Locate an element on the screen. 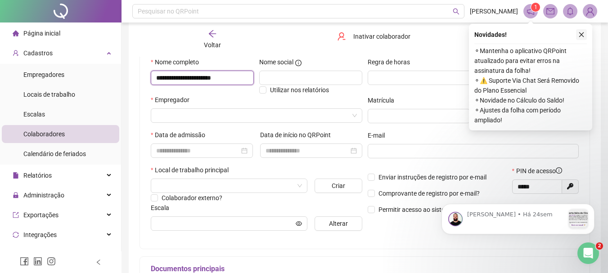 This screenshot has height=273, width=608. span: mail is located at coordinates (550, 11).